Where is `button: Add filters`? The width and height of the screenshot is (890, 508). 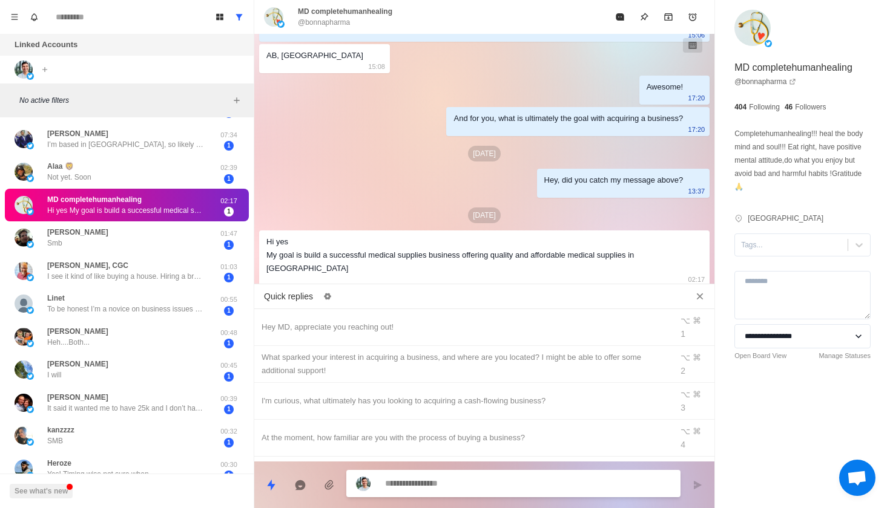
button: Add filters is located at coordinates (237, 100).